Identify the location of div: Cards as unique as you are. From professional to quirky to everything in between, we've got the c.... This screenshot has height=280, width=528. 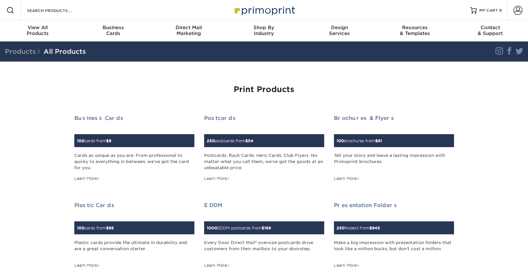
(134, 162).